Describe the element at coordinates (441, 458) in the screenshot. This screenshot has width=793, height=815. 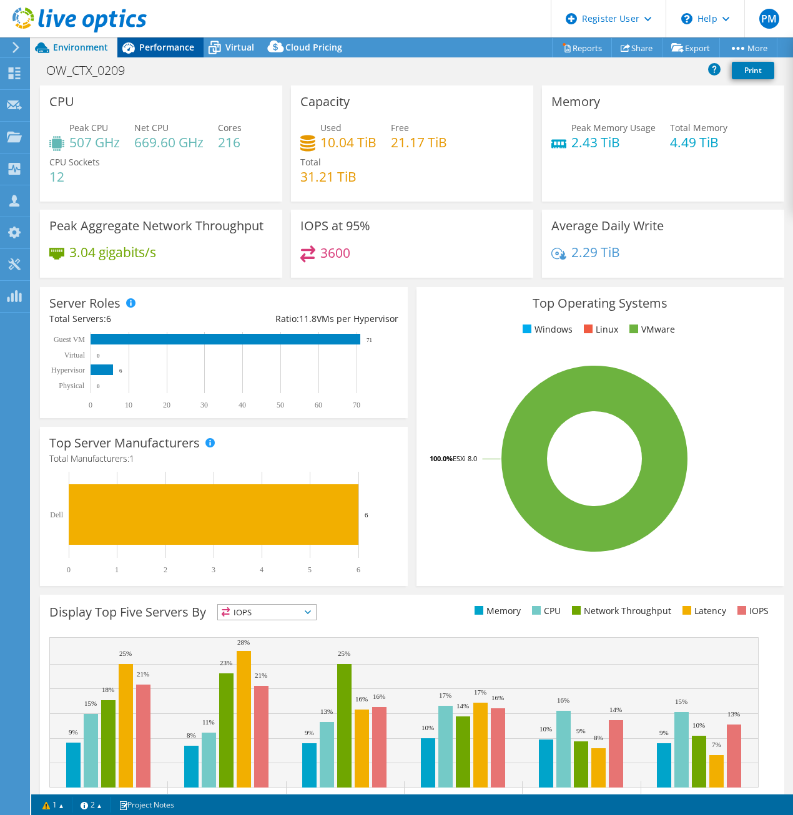
I see `tspan: 100.0%` at that location.